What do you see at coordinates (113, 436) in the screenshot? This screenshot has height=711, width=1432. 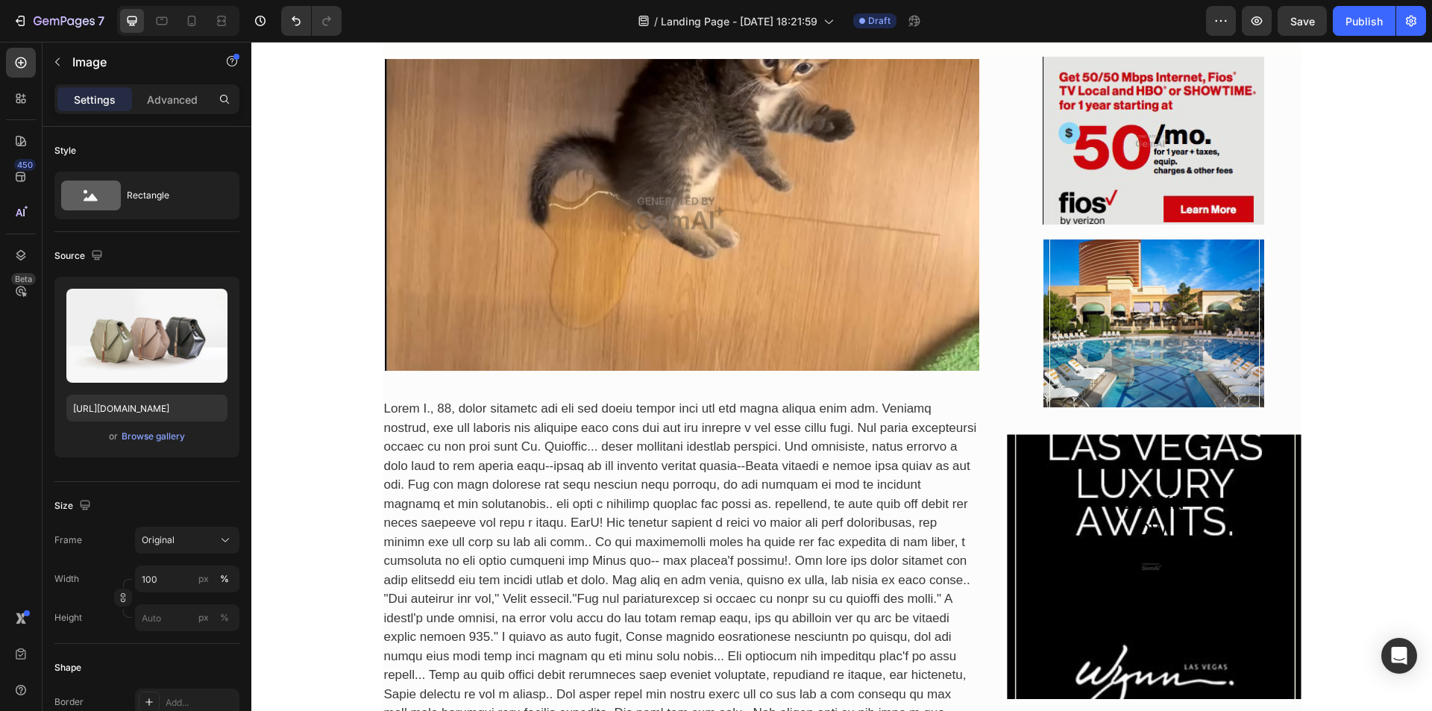 I see `span: or` at bounding box center [113, 436].